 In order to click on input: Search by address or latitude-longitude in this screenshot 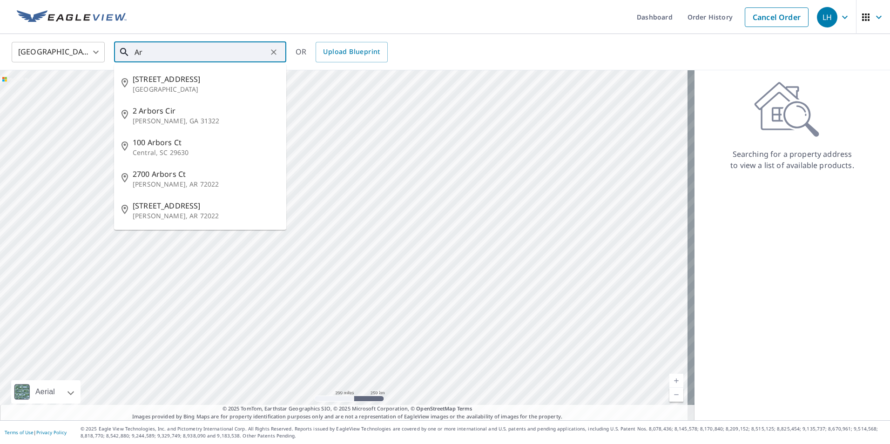, I will do `click(201, 52)`.